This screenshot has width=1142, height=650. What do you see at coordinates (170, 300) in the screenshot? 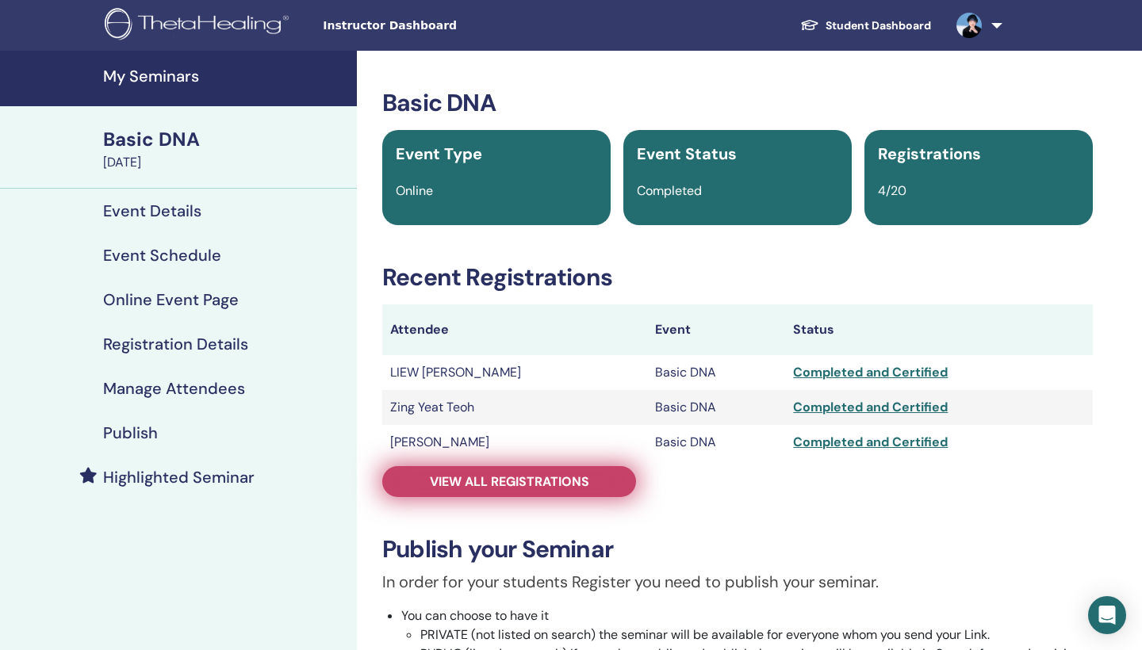
I see `h4: Online Event Page` at bounding box center [170, 300].